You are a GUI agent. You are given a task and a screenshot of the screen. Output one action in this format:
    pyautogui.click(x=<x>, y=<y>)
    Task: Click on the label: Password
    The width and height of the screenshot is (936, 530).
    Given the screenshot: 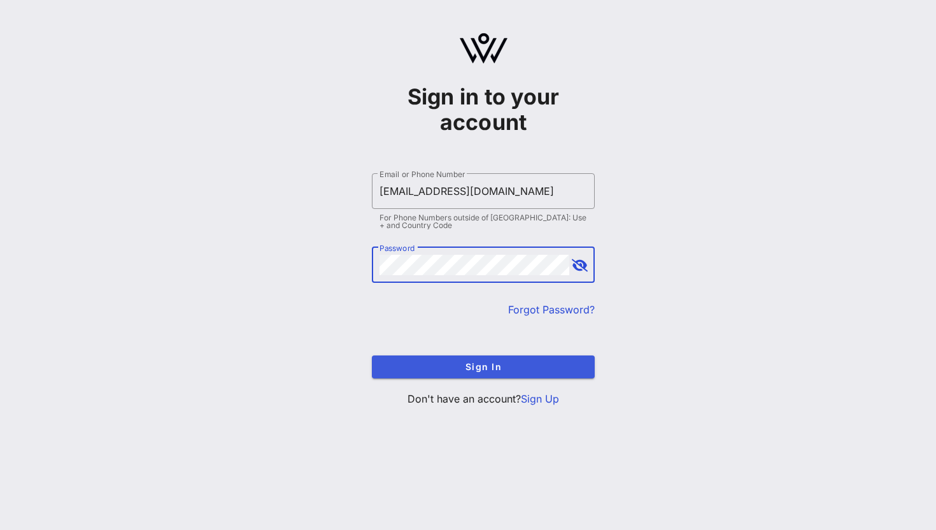 What is the action you would take?
    pyautogui.click(x=397, y=248)
    